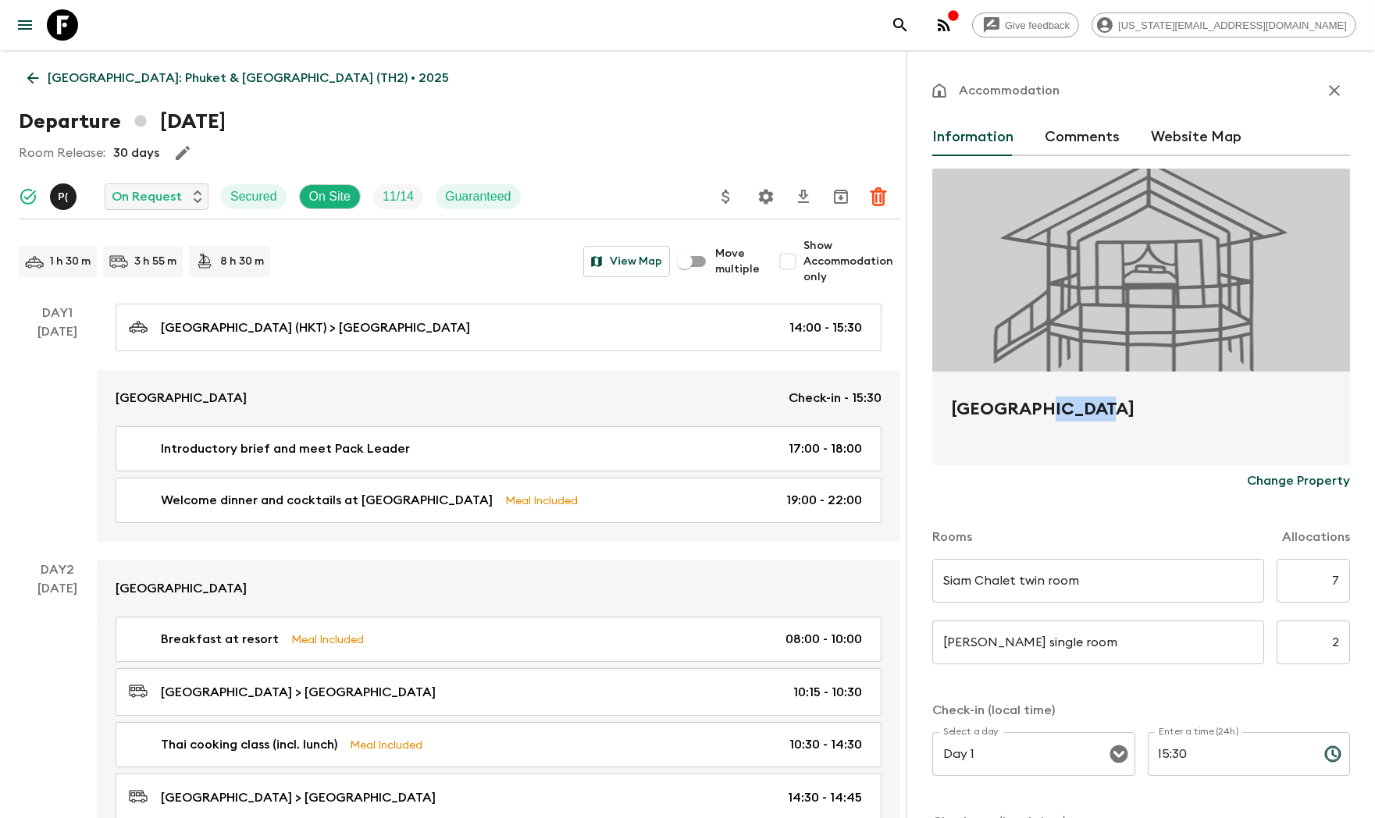  Describe the element at coordinates (25, 25) in the screenshot. I see `button: menu` at that location.